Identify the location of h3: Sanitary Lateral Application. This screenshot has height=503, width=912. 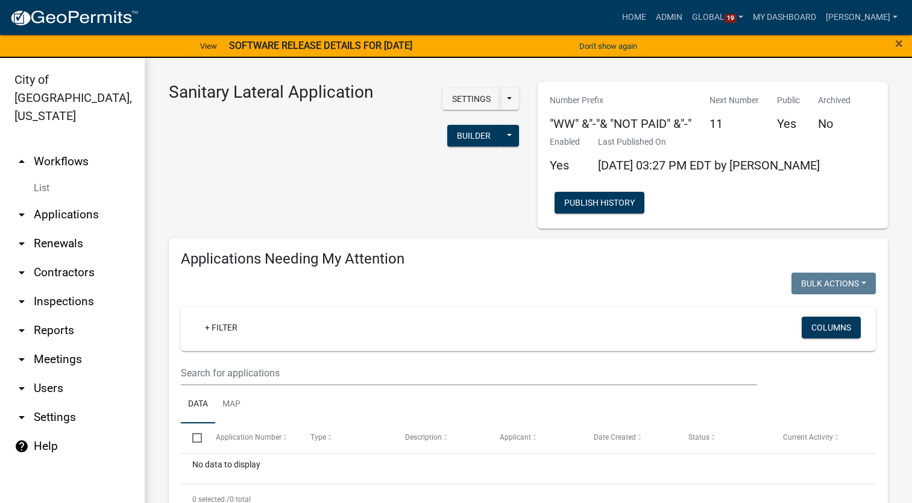
(271, 92).